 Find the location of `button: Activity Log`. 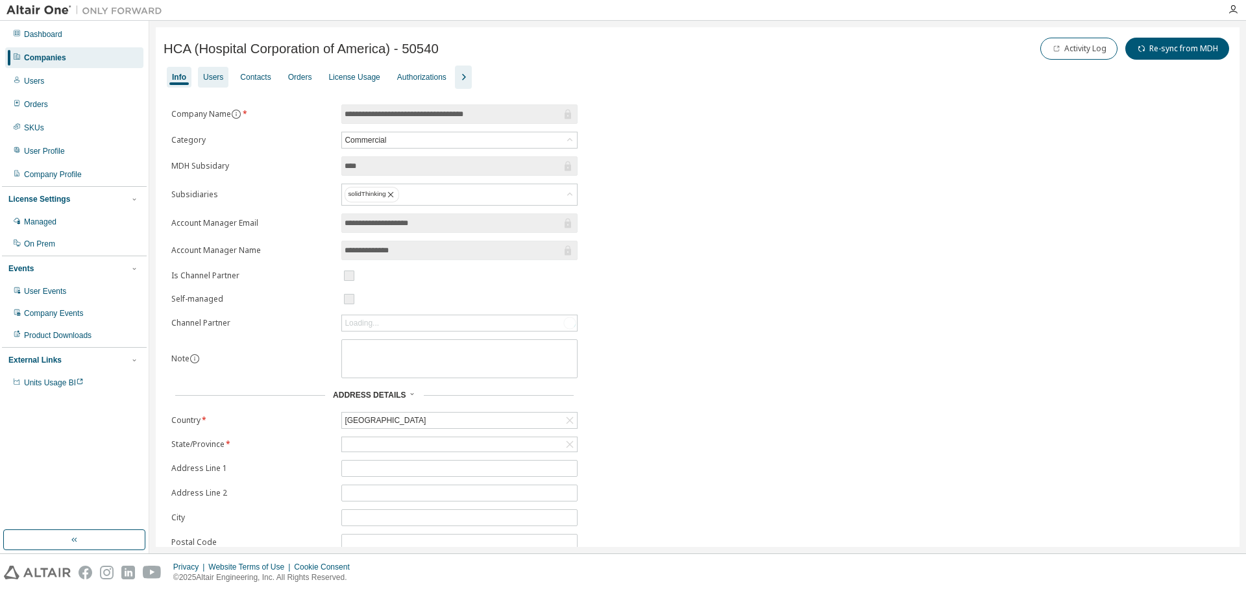

button: Activity Log is located at coordinates (1078, 49).